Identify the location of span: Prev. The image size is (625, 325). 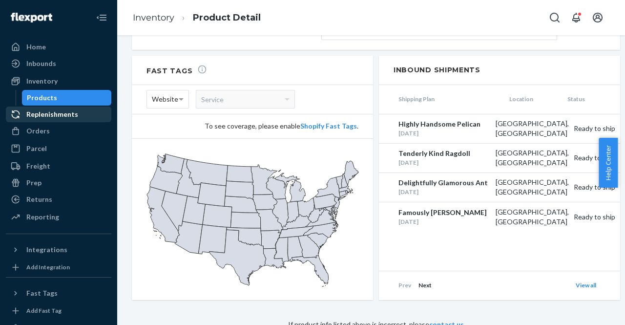
(405, 285).